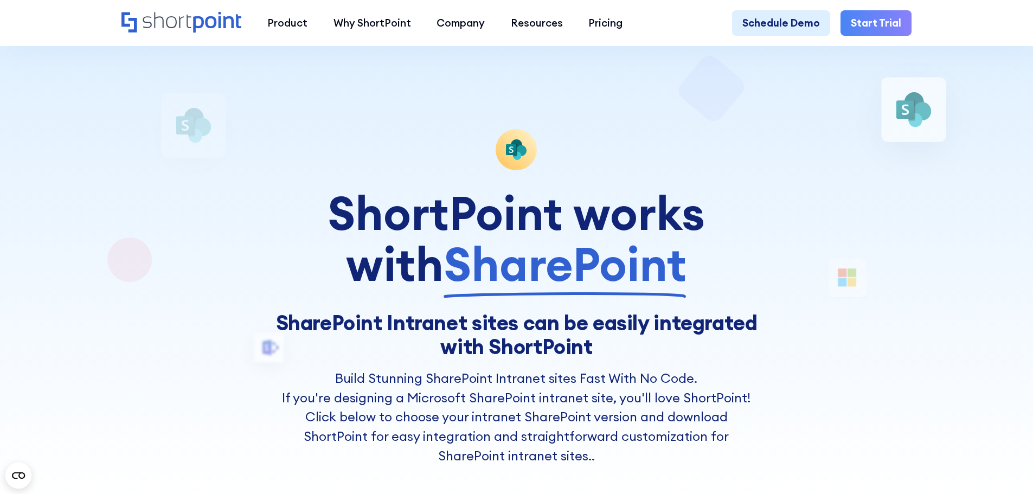 This screenshot has width=1033, height=494. I want to click on a: Schedule Demo, so click(781, 23).